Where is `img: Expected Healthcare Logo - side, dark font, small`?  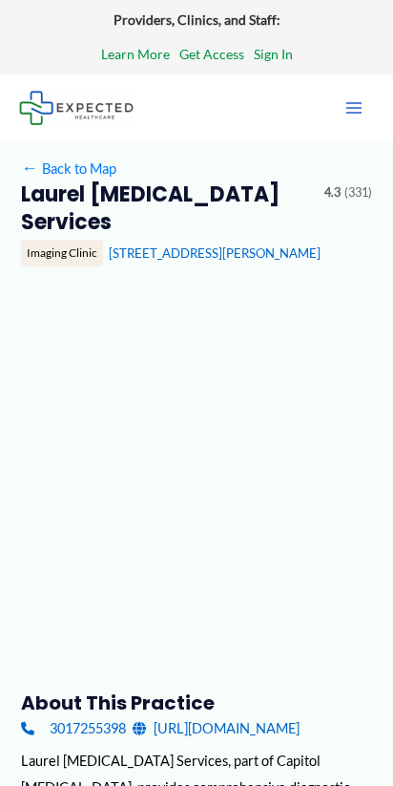 img: Expected Healthcare Logo - side, dark font, small is located at coordinates (76, 107).